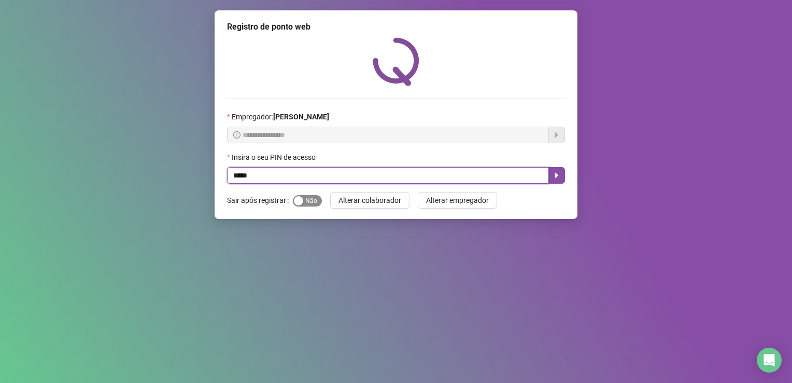 Image resolution: width=792 pixels, height=383 pixels. I want to click on label: Sair após registrar, so click(260, 200).